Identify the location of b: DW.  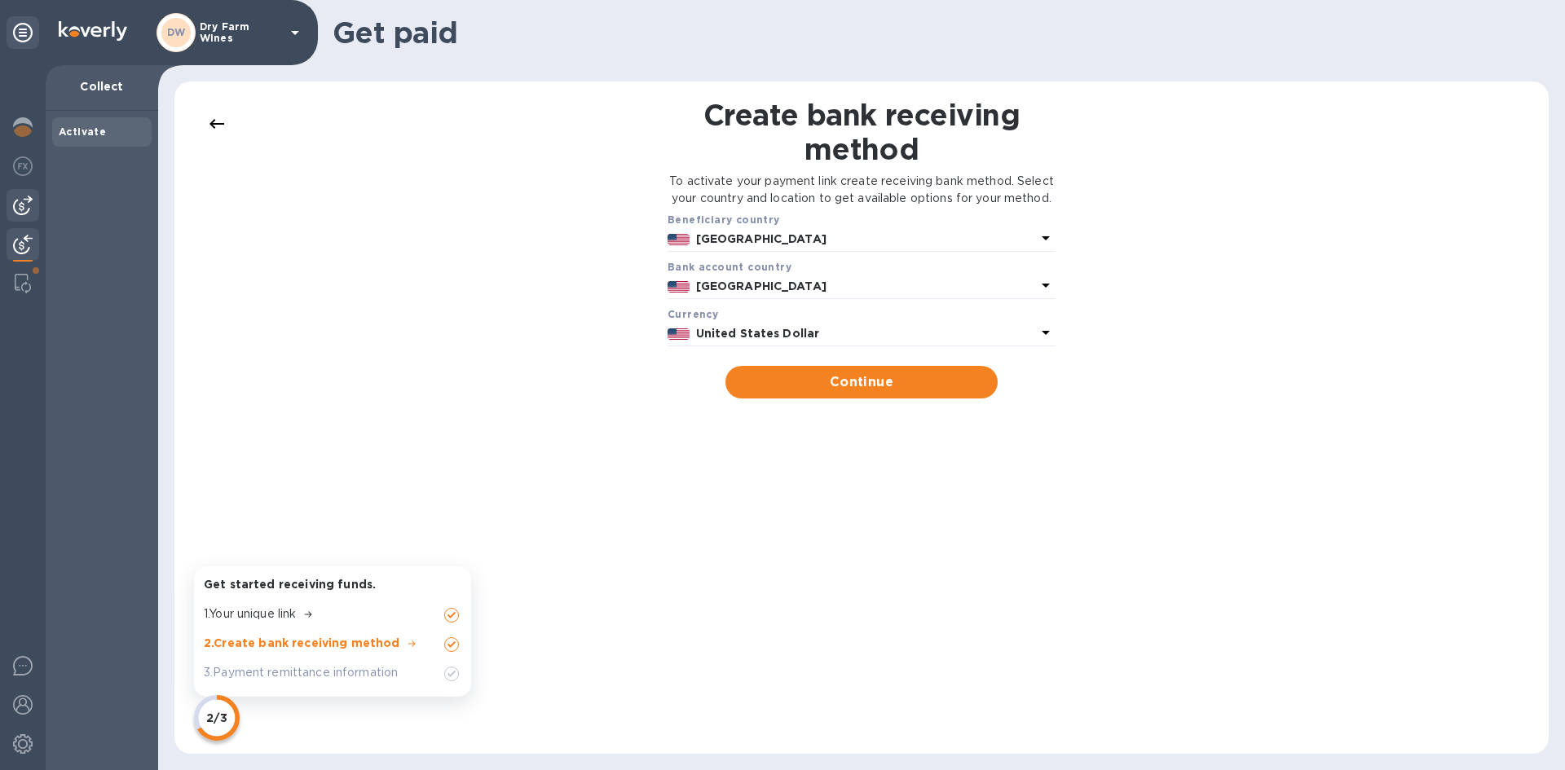
(176, 32).